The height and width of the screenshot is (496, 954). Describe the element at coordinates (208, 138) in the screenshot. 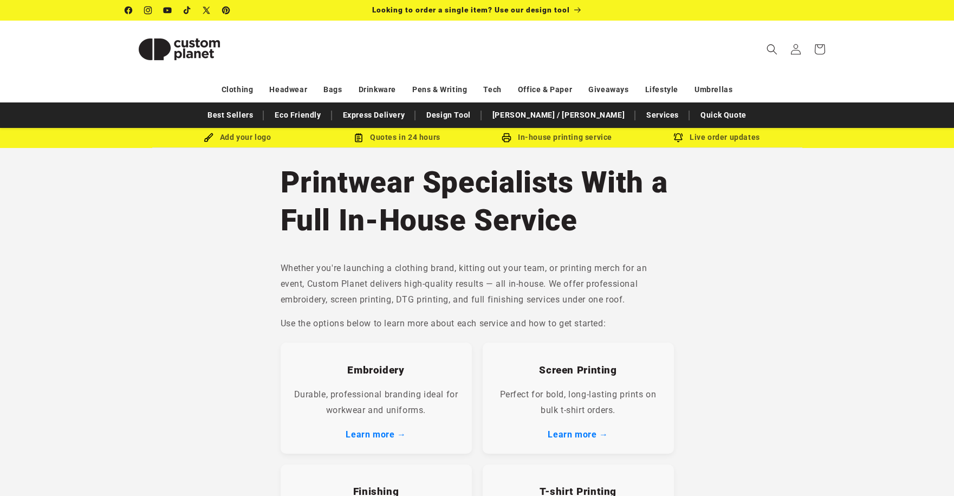

I see `img: Brush Icon` at that location.